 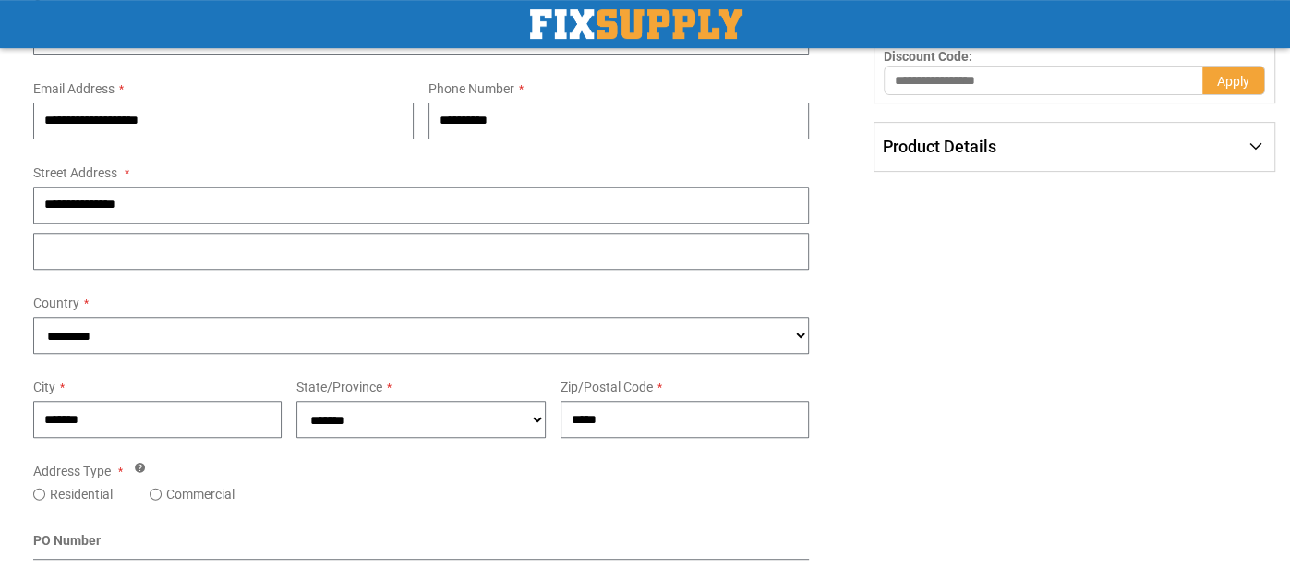 What do you see at coordinates (636, 24) in the screenshot?
I see `img: Fix Industrial Supply` at bounding box center [636, 24].